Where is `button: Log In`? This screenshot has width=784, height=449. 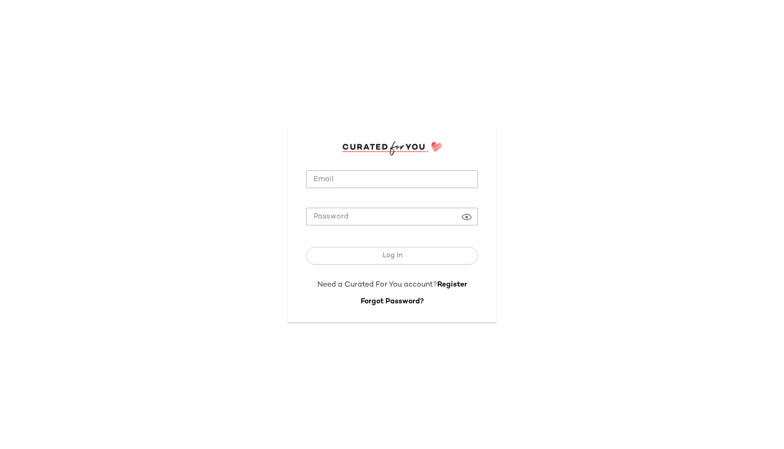
button: Log In is located at coordinates (392, 256).